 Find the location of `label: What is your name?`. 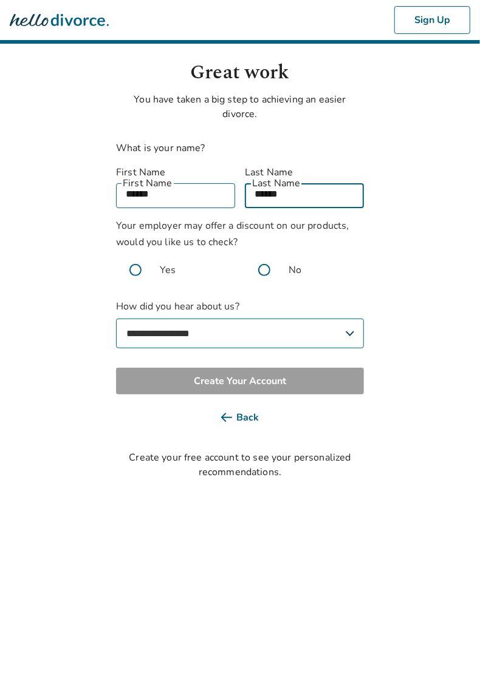

label: What is your name? is located at coordinates (160, 148).